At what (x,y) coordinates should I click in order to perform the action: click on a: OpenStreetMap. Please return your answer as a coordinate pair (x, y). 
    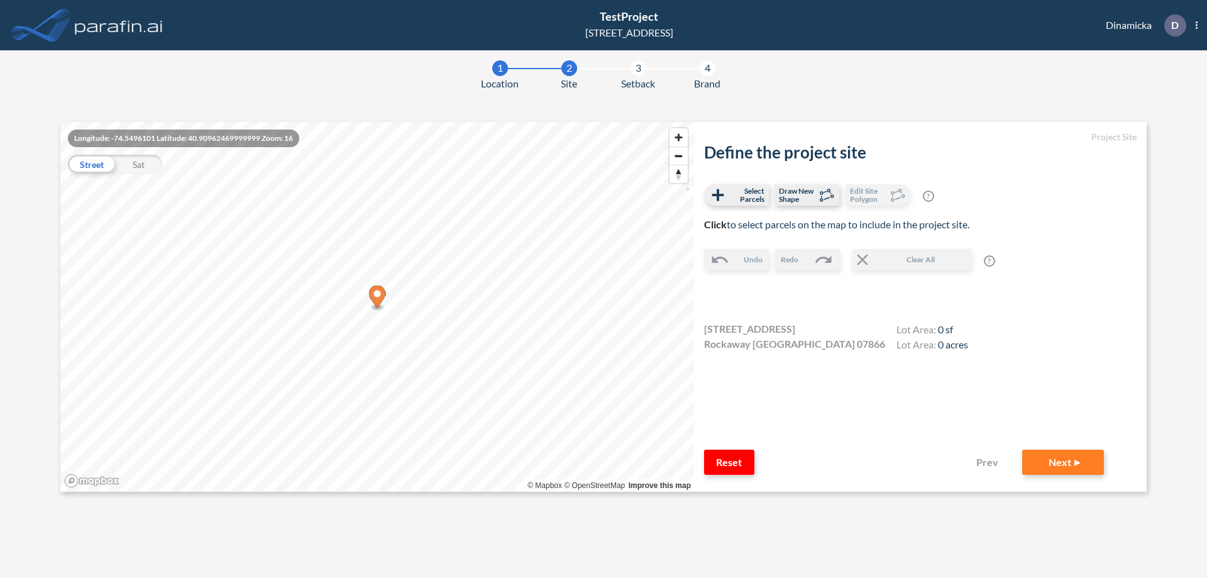
    Looking at the image, I should click on (594, 485).